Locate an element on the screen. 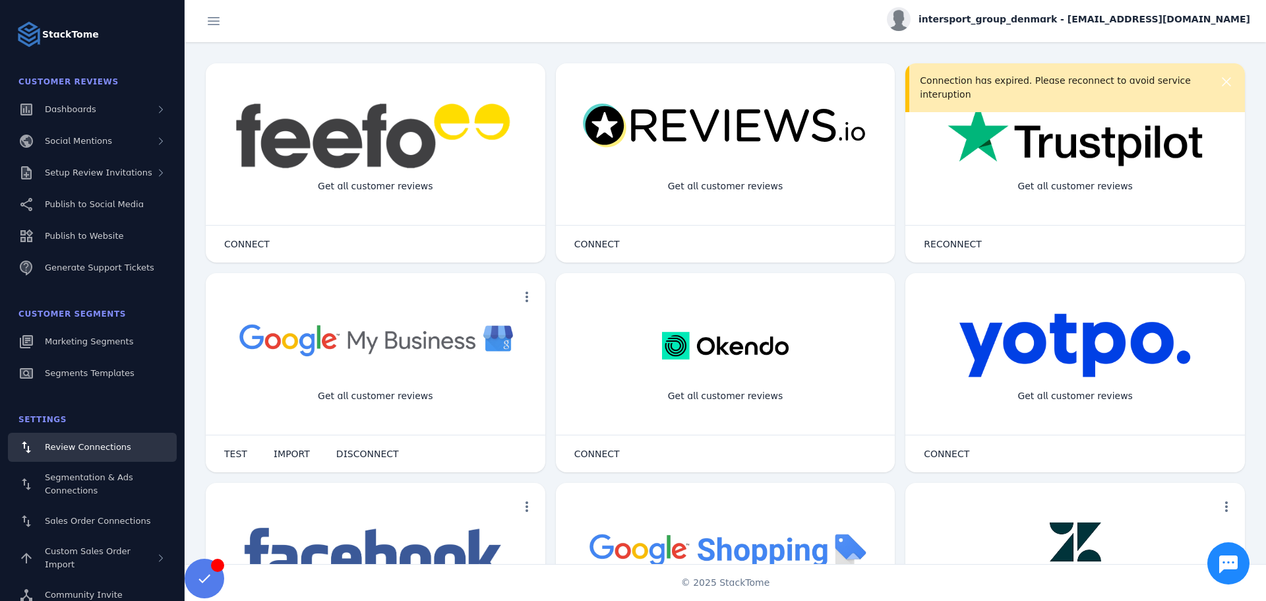  a: Publish to Website is located at coordinates (92, 236).